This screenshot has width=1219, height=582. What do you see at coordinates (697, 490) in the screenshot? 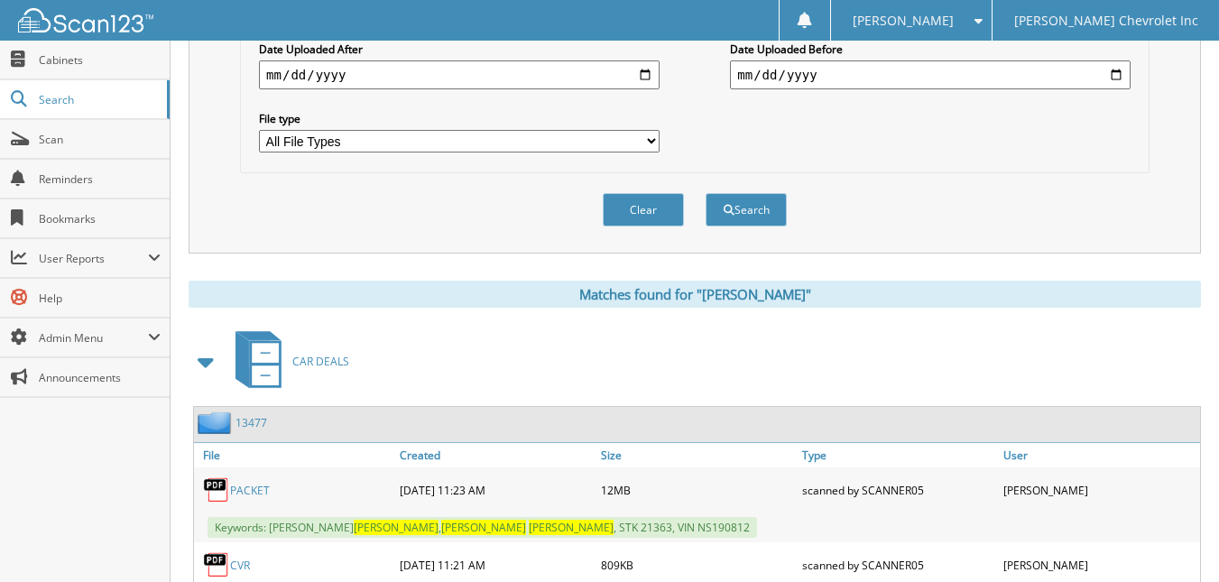
I see `div: 12MB` at bounding box center [697, 490].